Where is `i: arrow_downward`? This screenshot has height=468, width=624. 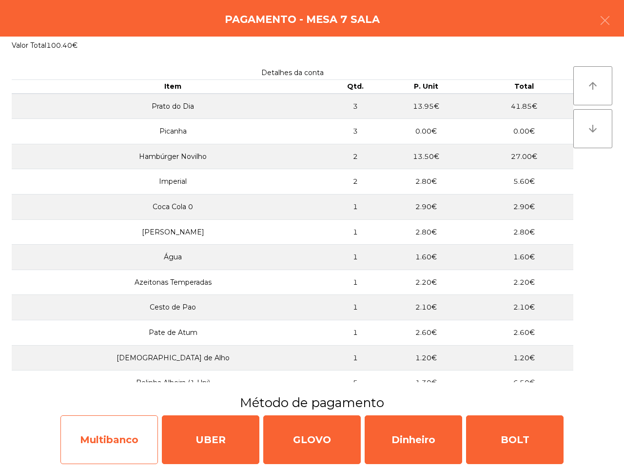
i: arrow_downward is located at coordinates (592, 129).